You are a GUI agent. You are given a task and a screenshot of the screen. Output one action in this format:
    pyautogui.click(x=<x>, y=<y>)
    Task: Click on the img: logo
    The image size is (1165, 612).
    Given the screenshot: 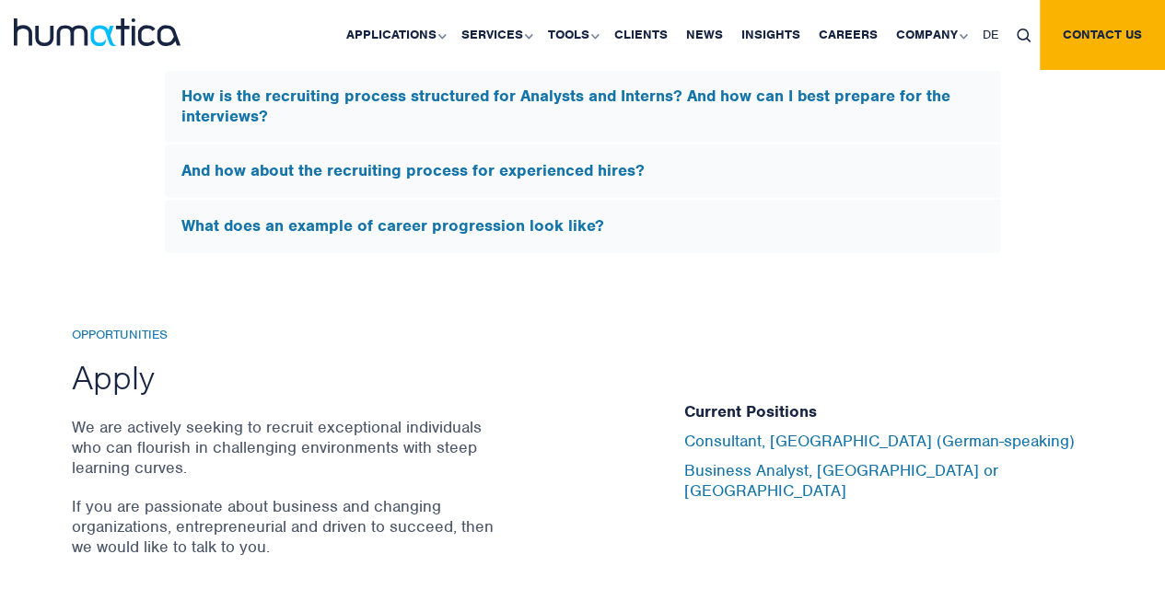 What is the action you would take?
    pyautogui.click(x=97, y=32)
    